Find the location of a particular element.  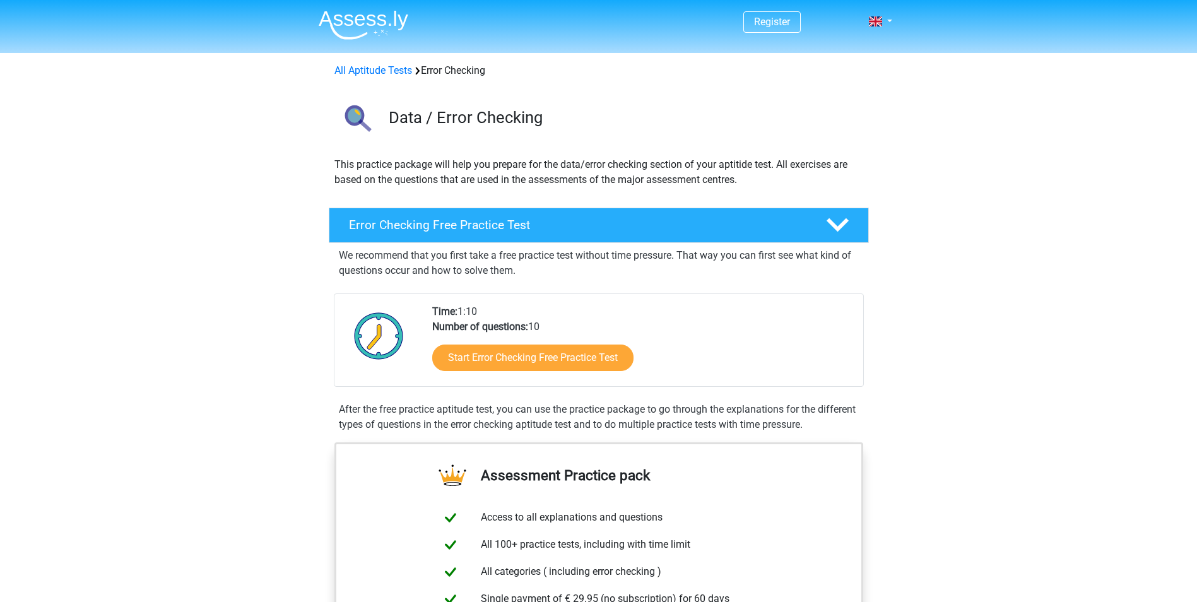

a: Start Error Checking Free Practice Test is located at coordinates (532, 358).